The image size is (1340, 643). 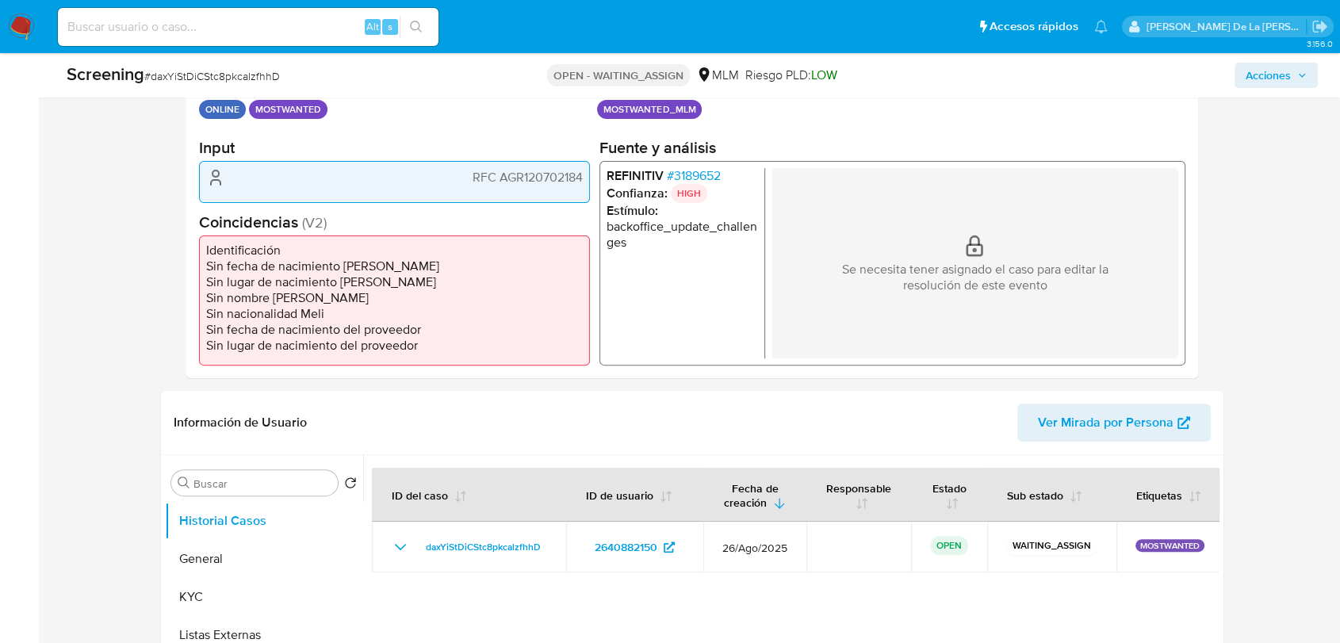 I want to click on span: Accesos rápidos, so click(x=1034, y=26).